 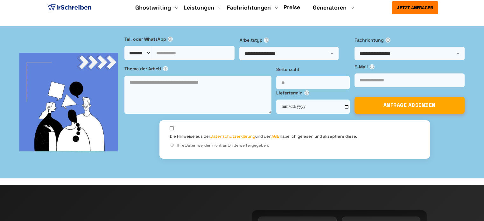 I want to click on a: Generatoren, so click(x=330, y=8).